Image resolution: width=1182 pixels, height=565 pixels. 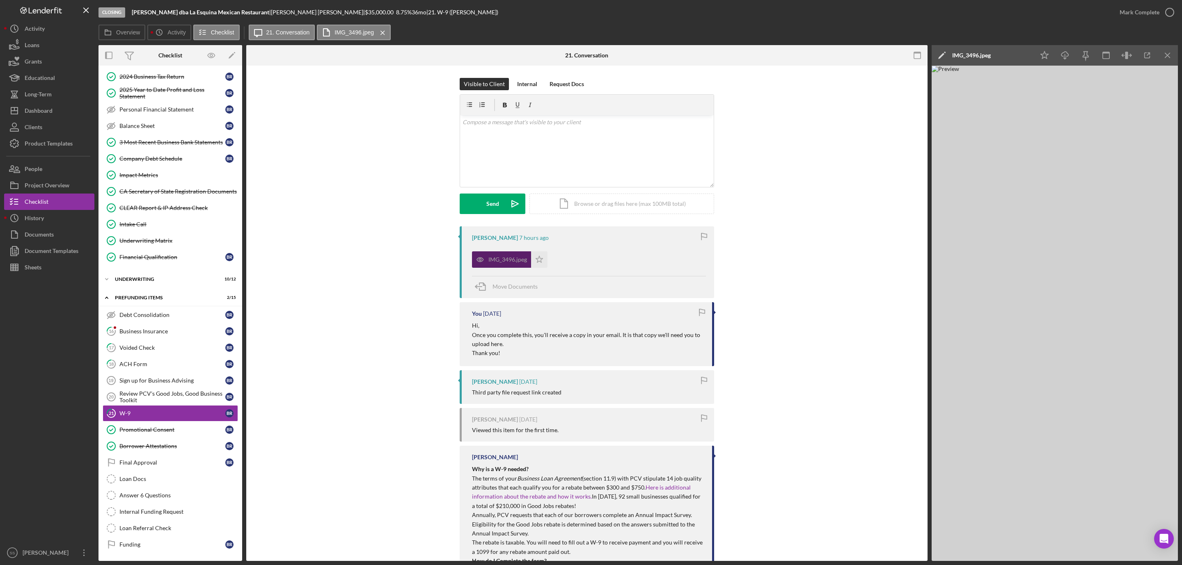 I want to click on div: CA Secretary of State Registration Documents, so click(x=178, y=192).